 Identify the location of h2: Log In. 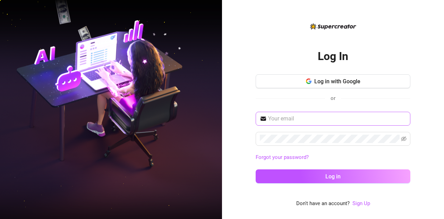
(333, 56).